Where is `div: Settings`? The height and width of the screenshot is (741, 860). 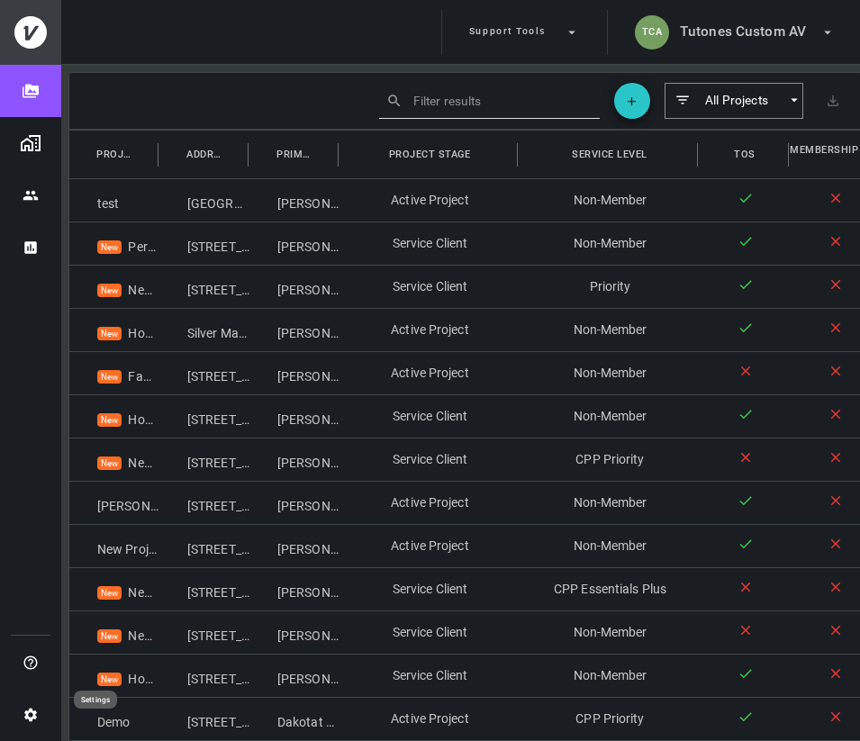
div: Settings is located at coordinates (95, 700).